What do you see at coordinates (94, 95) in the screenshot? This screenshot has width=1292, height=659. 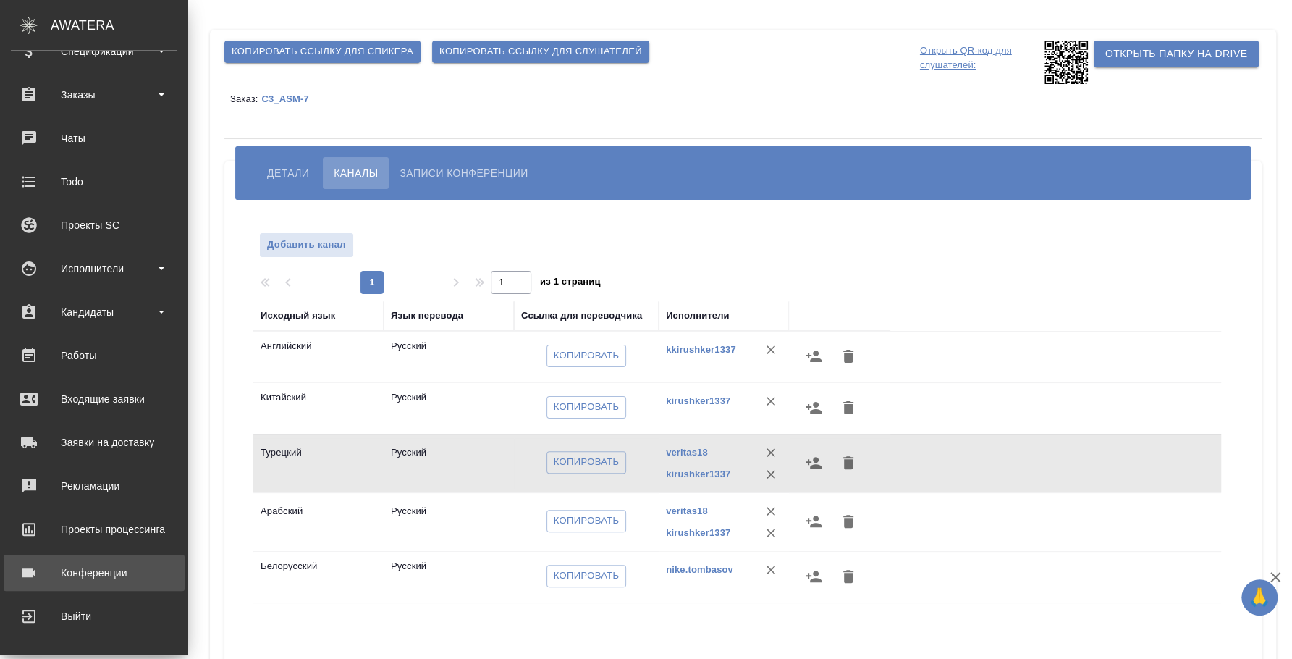 I see `div: Заказы` at bounding box center [94, 95].